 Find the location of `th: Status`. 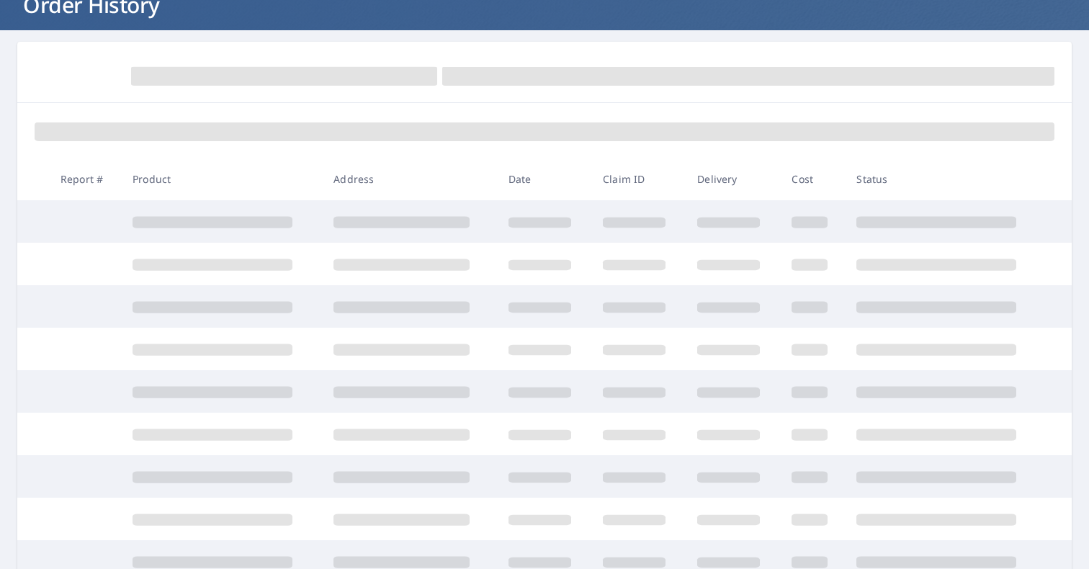

th: Status is located at coordinates (945, 179).